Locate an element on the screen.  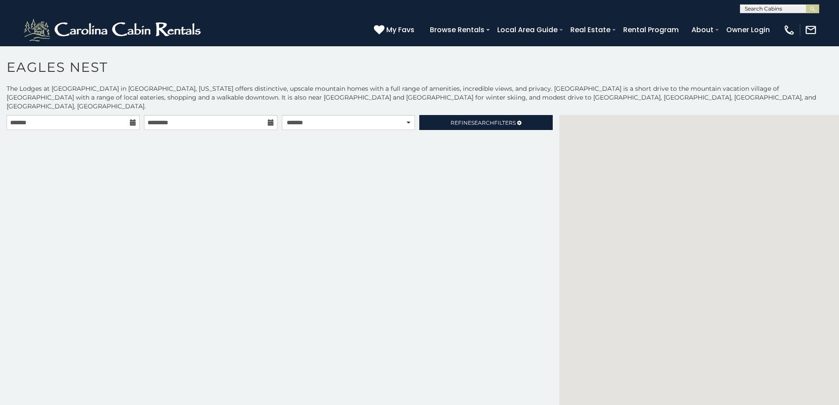
a: RefineSearchFilters is located at coordinates (486, 122).